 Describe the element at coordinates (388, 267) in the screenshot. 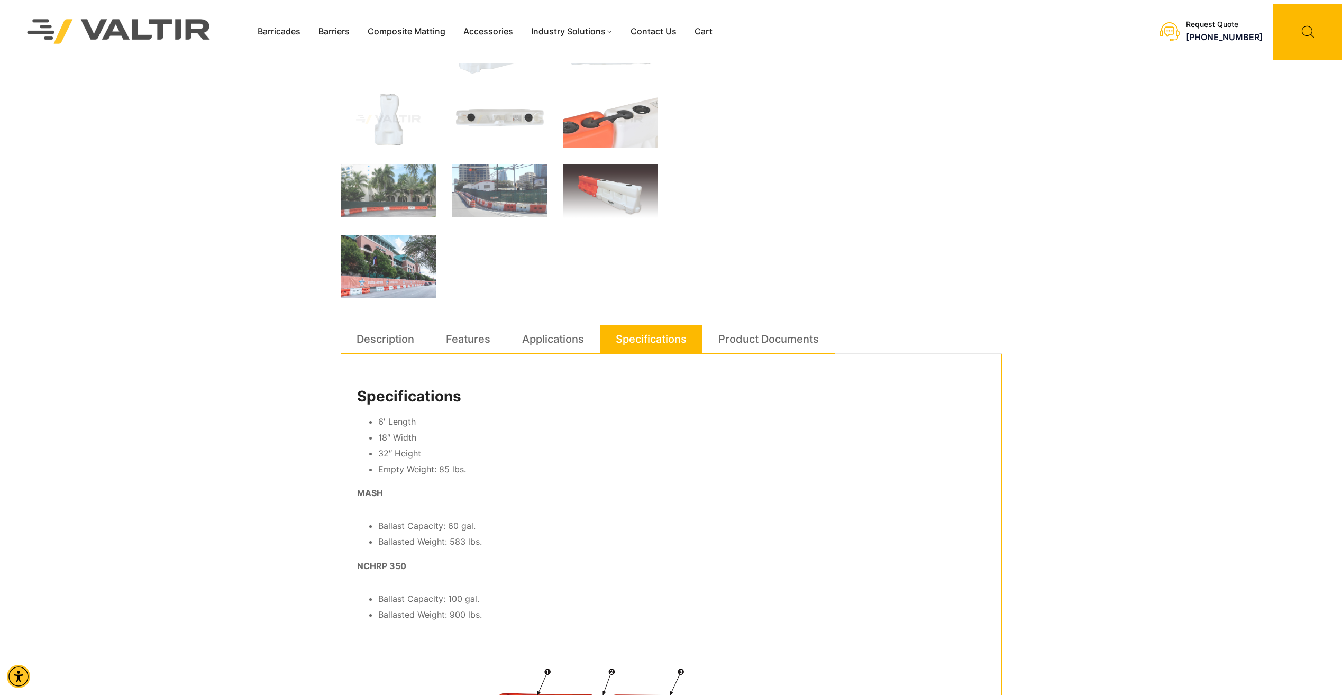

I see `img: A view of Minute Maid Park with a barrier displaying "Houston Astros" and a Texas flag, surrounde...` at that location.